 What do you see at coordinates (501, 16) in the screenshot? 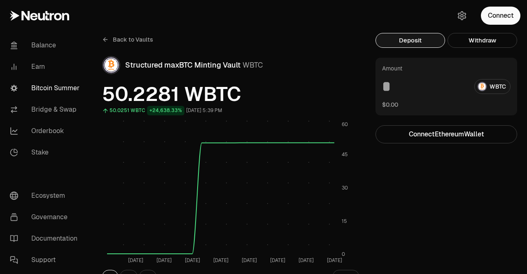
I see `button: Connect` at bounding box center [501, 16].